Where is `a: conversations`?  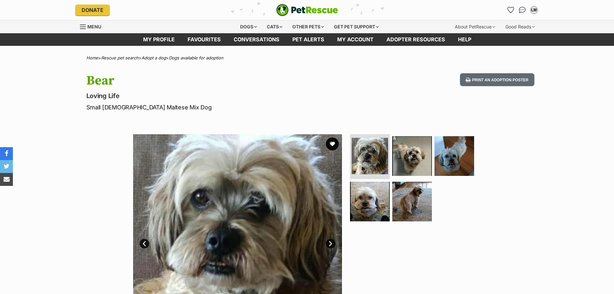 a: conversations is located at coordinates (257, 39).